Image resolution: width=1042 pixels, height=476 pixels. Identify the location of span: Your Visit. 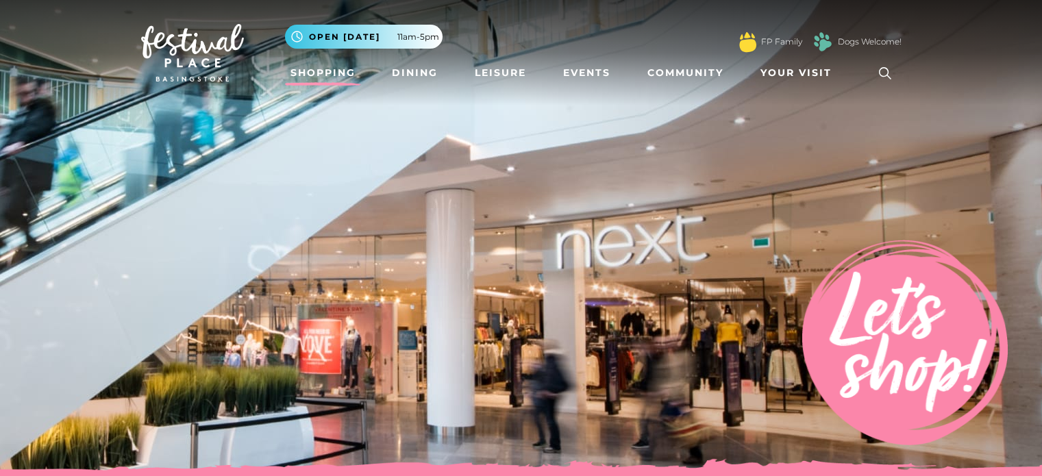
(796, 73).